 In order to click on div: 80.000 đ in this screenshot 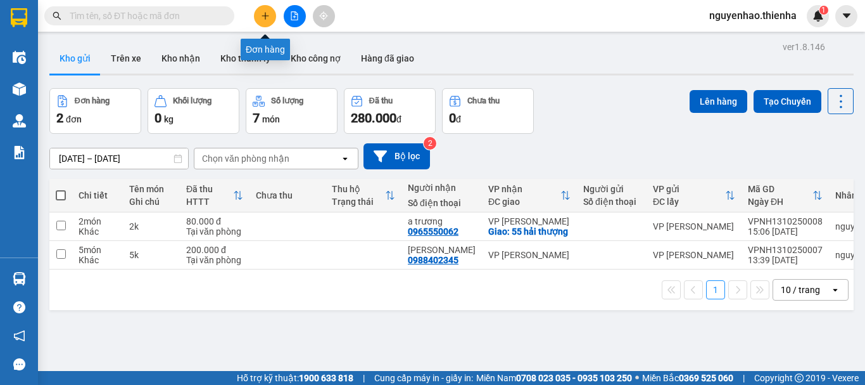, I will do `click(215, 221)`.